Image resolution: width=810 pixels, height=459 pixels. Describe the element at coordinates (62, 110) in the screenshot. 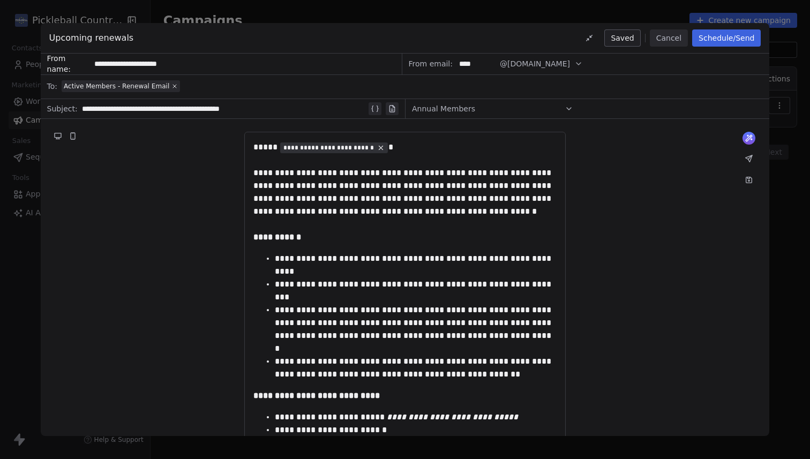

I see `span: Subject:` at that location.